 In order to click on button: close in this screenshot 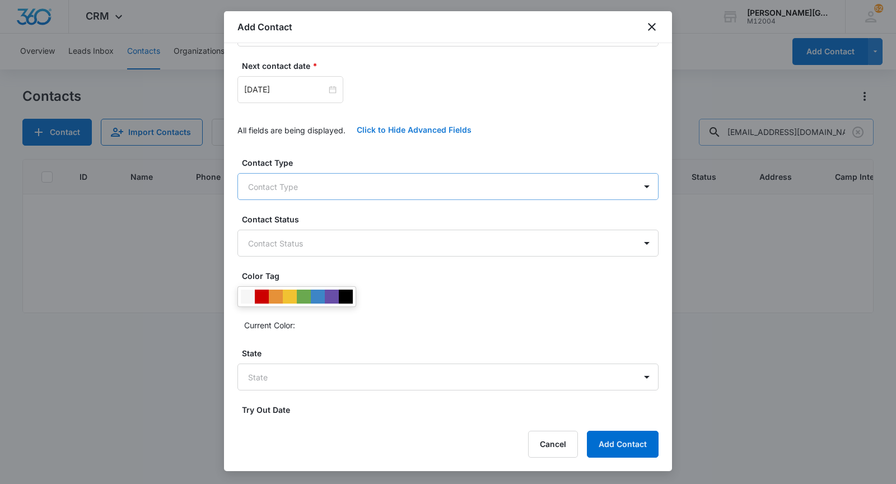, I will do `click(652, 27)`.